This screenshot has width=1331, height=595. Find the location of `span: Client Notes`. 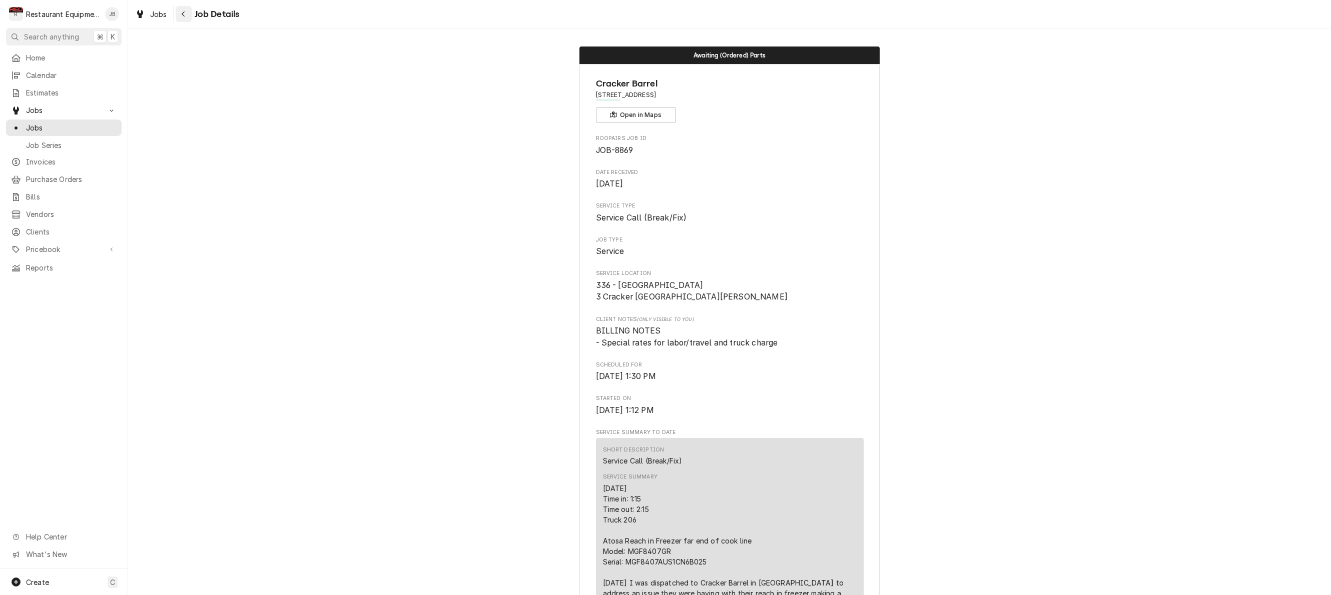

span: Client Notes is located at coordinates (729, 320).